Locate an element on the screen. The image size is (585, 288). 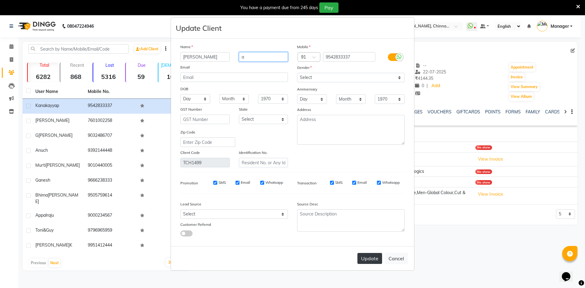
label: Gender is located at coordinates (304, 68).